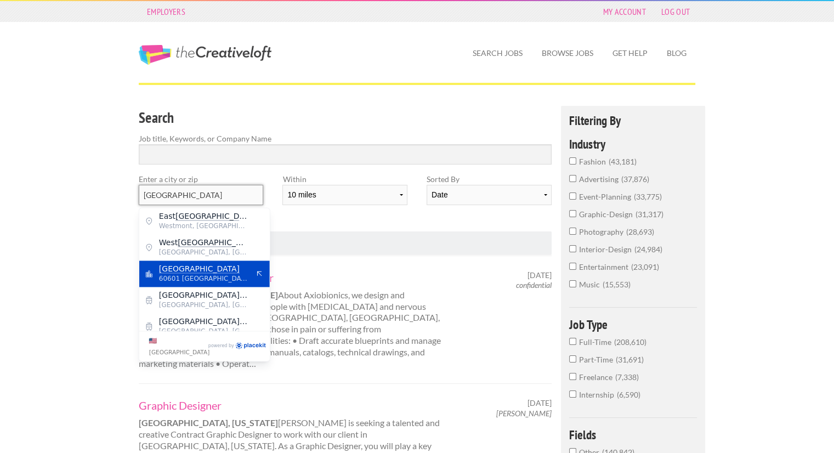 Image resolution: width=834 pixels, height=453 pixels. I want to click on span: 23,091, so click(645, 267).